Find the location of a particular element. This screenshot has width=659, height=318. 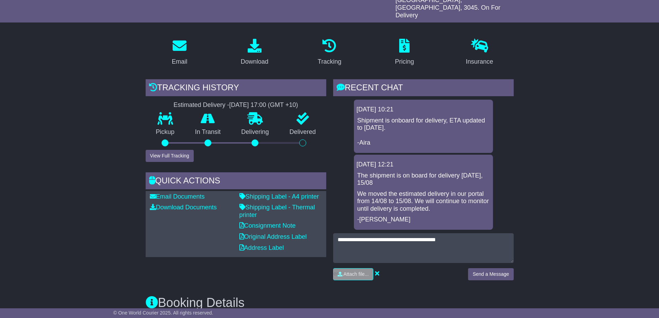

button: View Full Tracking is located at coordinates (169, 156).